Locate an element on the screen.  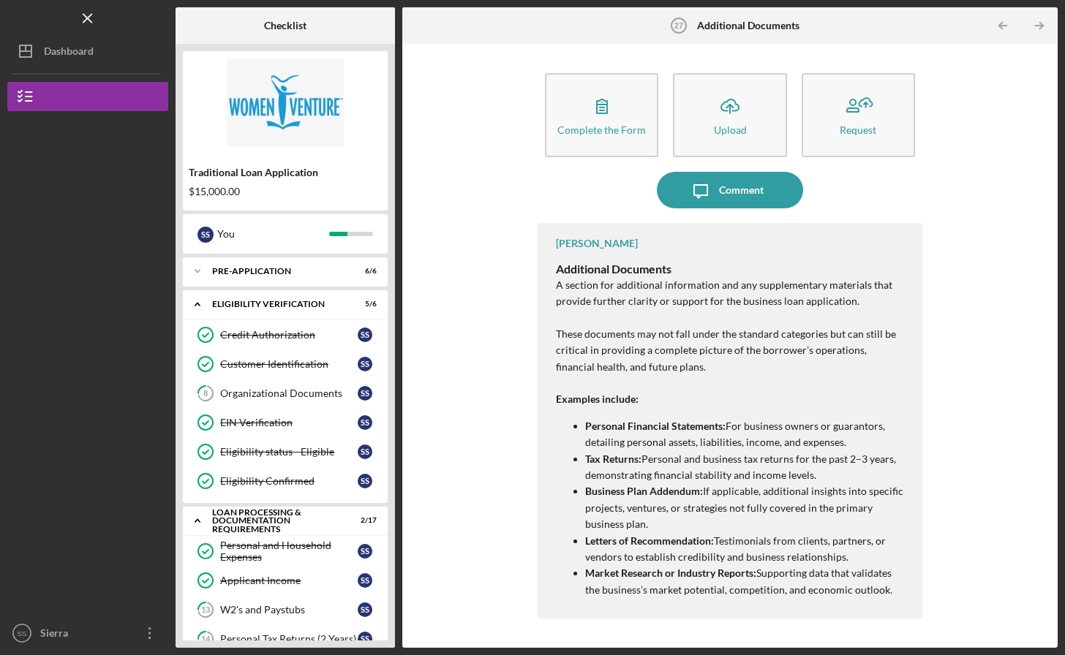
button: Upload is located at coordinates (729, 115).